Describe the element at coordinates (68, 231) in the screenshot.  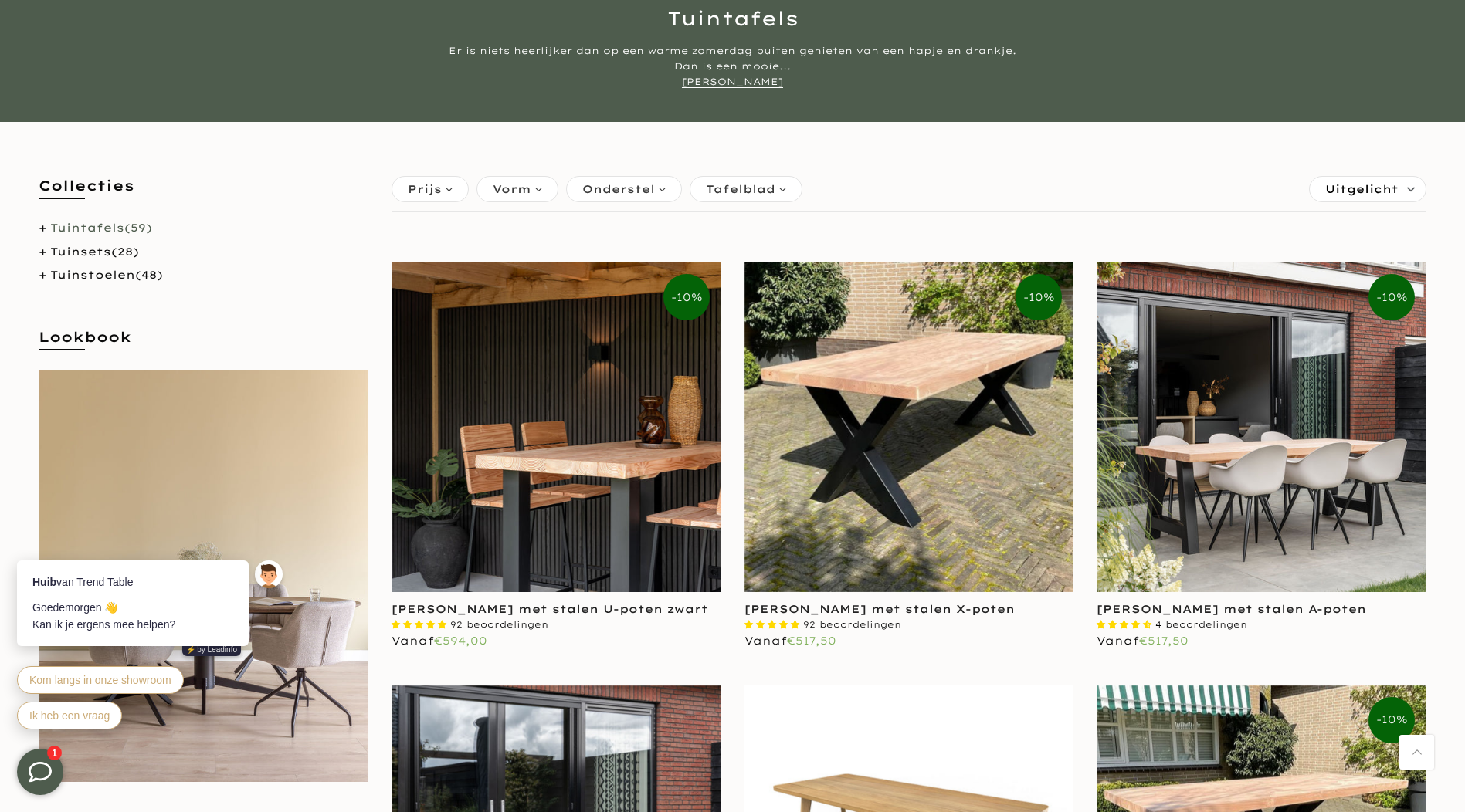
I see `span: Ik heb een vraag` at that location.